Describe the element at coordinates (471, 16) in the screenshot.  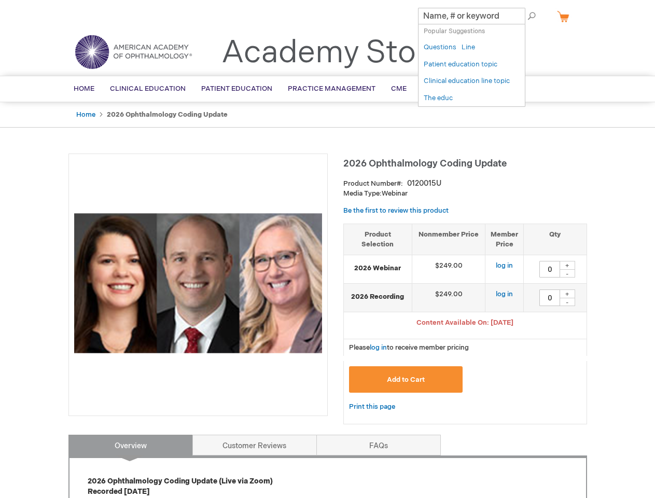
I see `input: Name, # or keyword` at that location.